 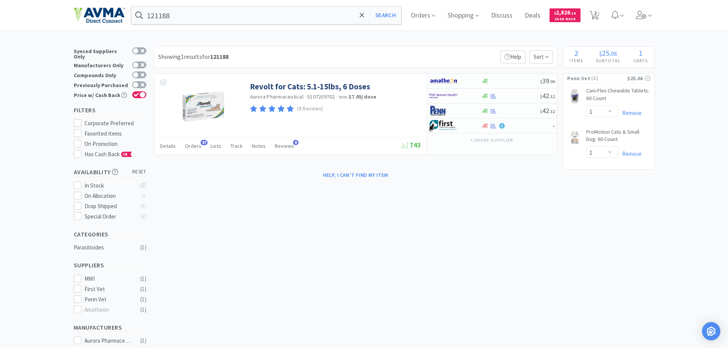 I want to click on div: Amatheon, so click(x=108, y=310).